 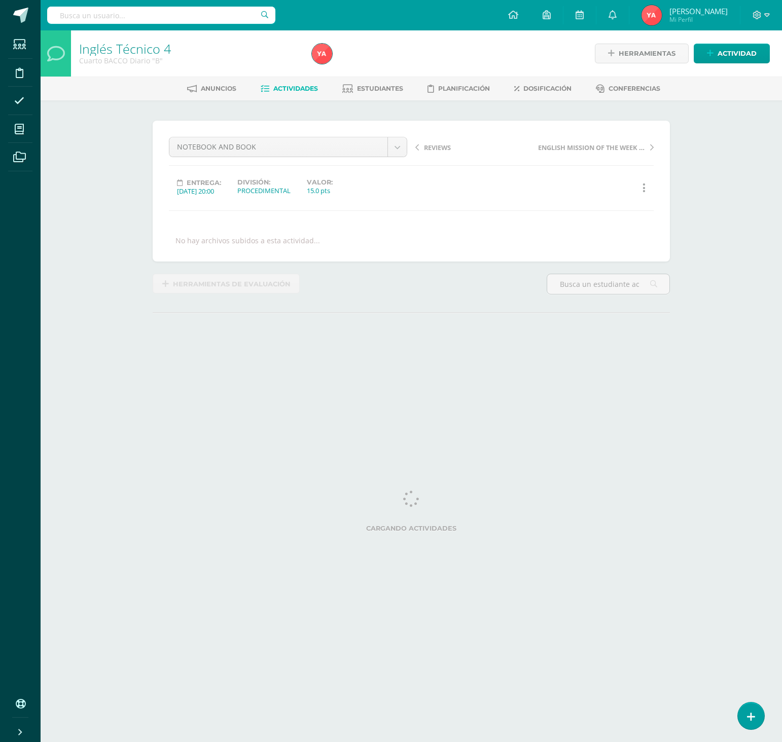 What do you see at coordinates (288, 147) in the screenshot?
I see `a: NOTEBOOK AND BOOK` at bounding box center [288, 147].